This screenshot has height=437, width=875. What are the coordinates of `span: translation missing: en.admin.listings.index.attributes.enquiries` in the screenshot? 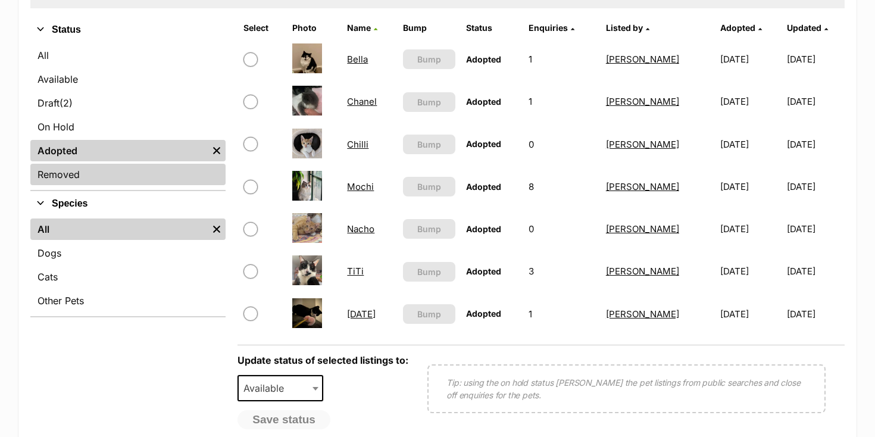 It's located at (548, 27).